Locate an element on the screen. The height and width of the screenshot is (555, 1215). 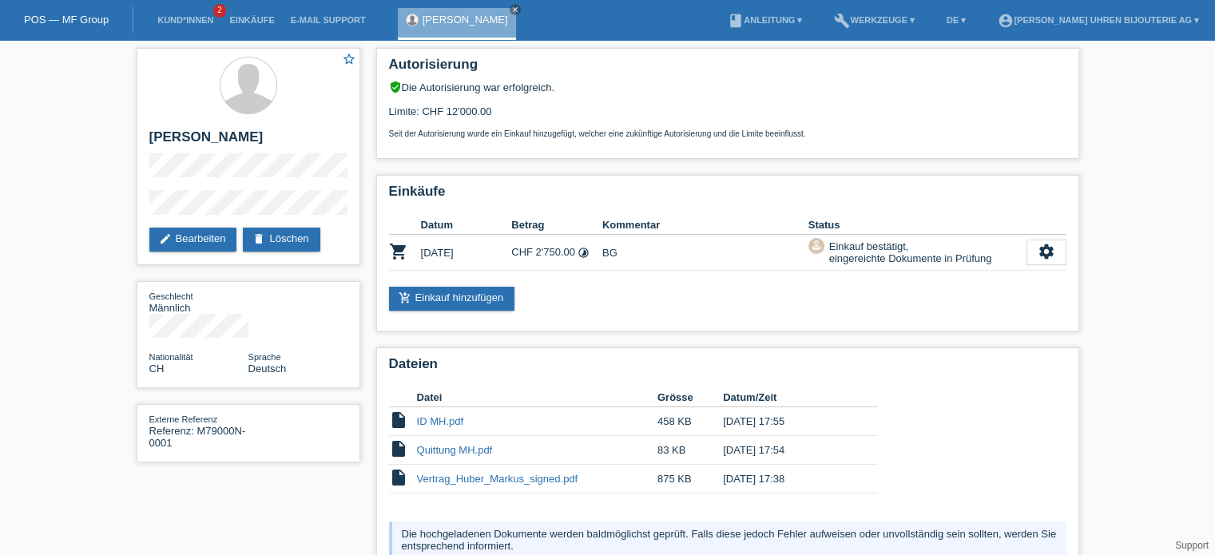
i: approval is located at coordinates (816, 245).